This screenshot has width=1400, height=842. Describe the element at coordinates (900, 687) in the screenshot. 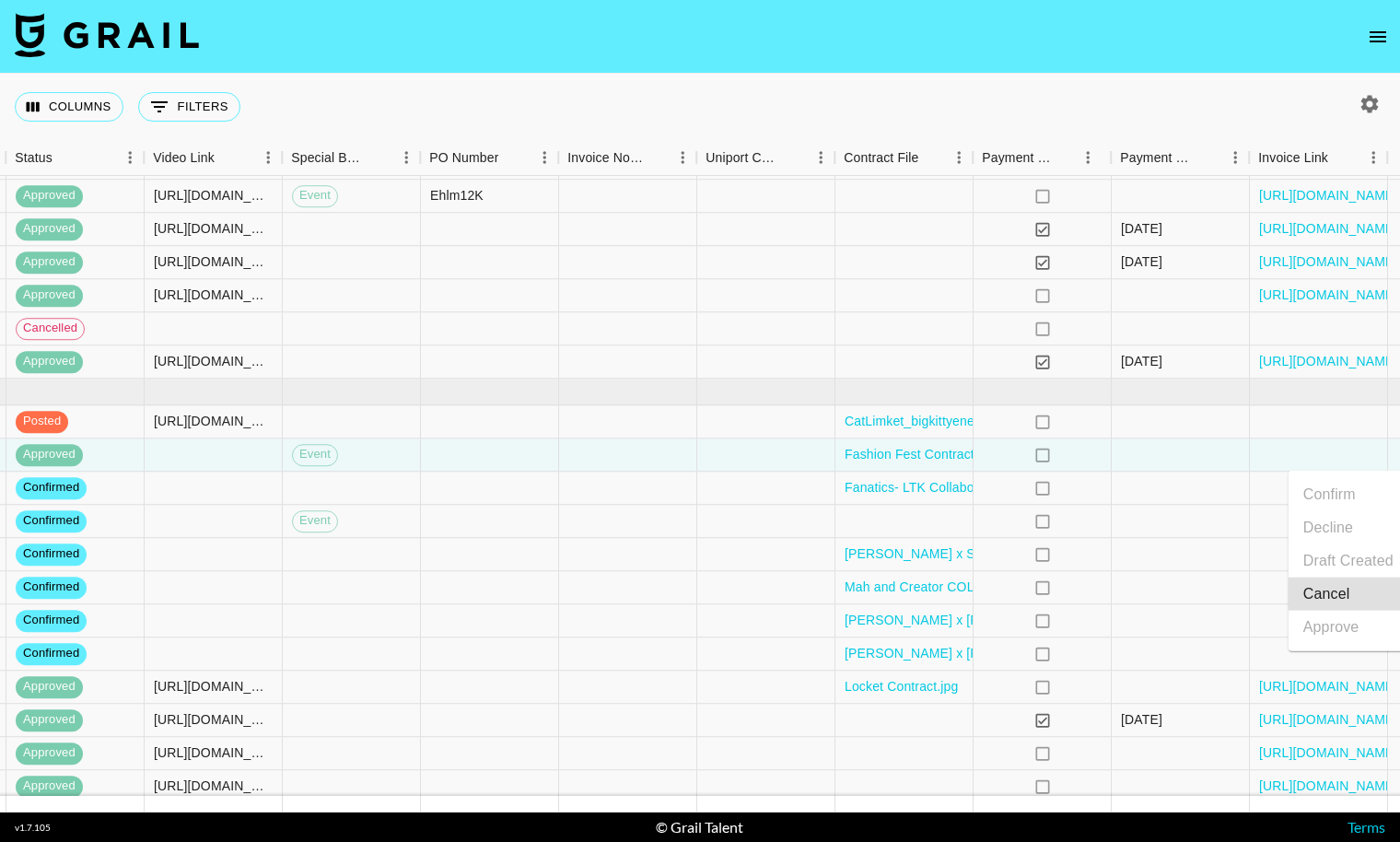

I see `a: Locket Contract.jpg` at that location.